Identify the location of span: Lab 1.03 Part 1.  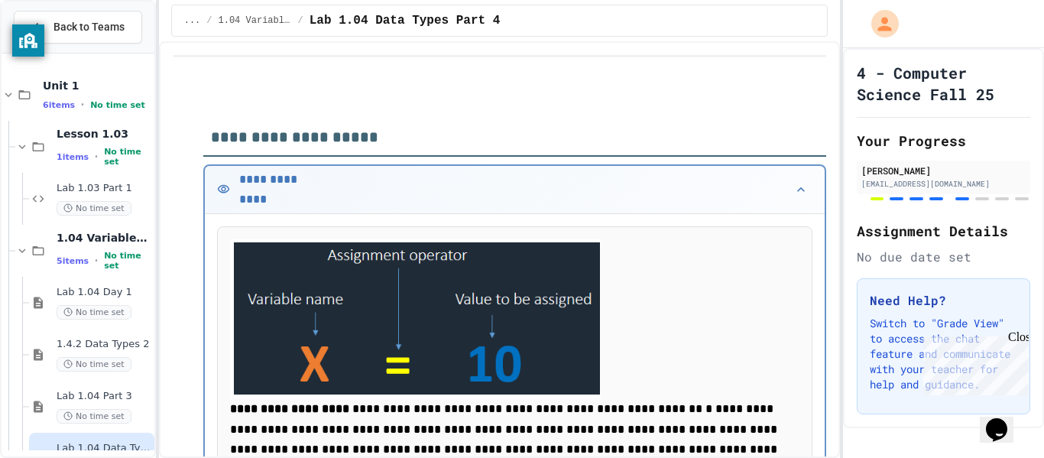
(104, 188).